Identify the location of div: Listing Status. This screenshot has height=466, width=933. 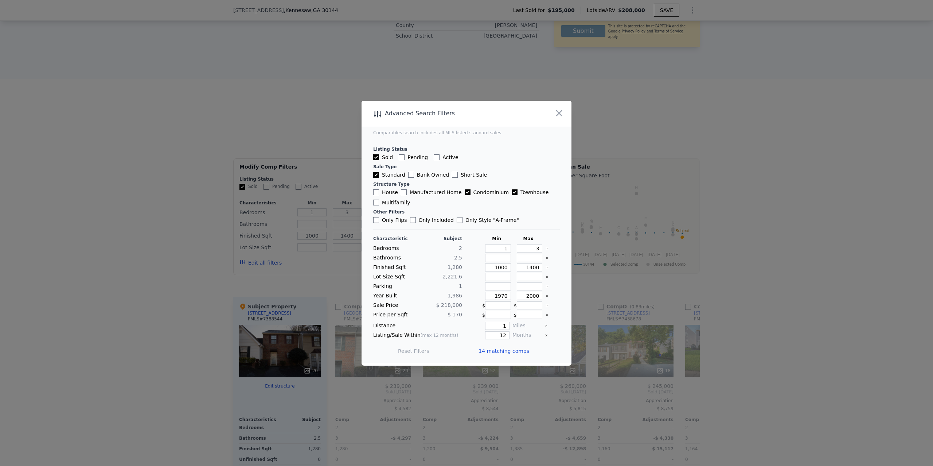
(467, 149).